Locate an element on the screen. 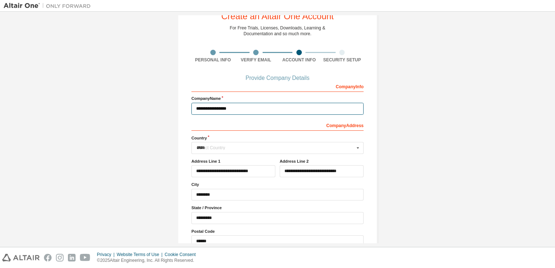 The width and height of the screenshot is (555, 268). img: instagram.svg is located at coordinates (60, 258).